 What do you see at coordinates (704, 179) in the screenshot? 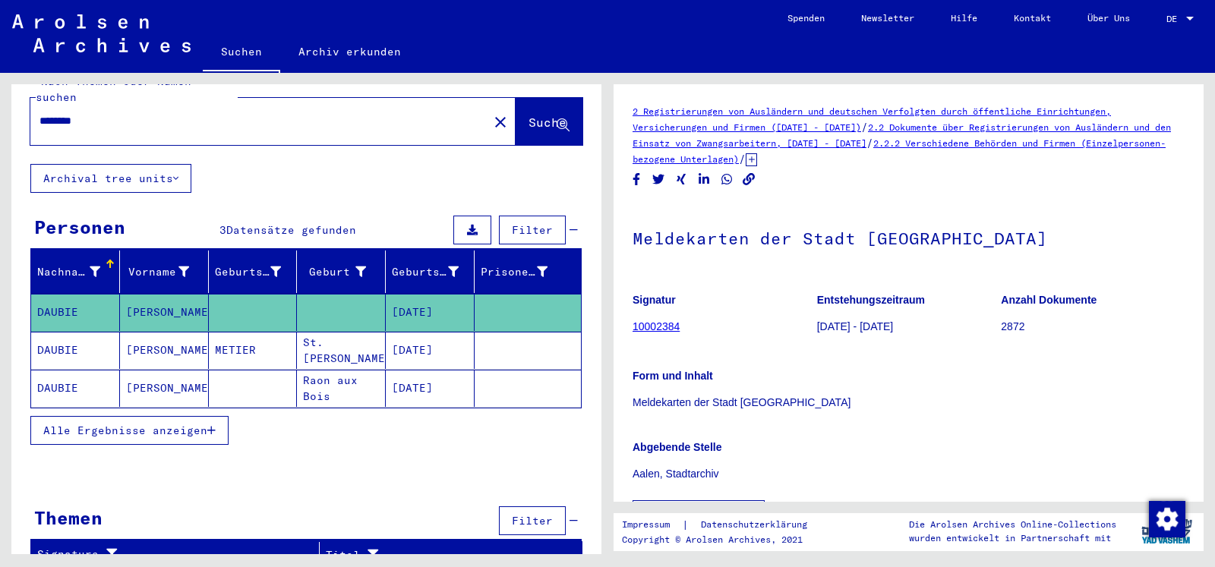
I see `button: Share on LinkedIn` at bounding box center [704, 179].